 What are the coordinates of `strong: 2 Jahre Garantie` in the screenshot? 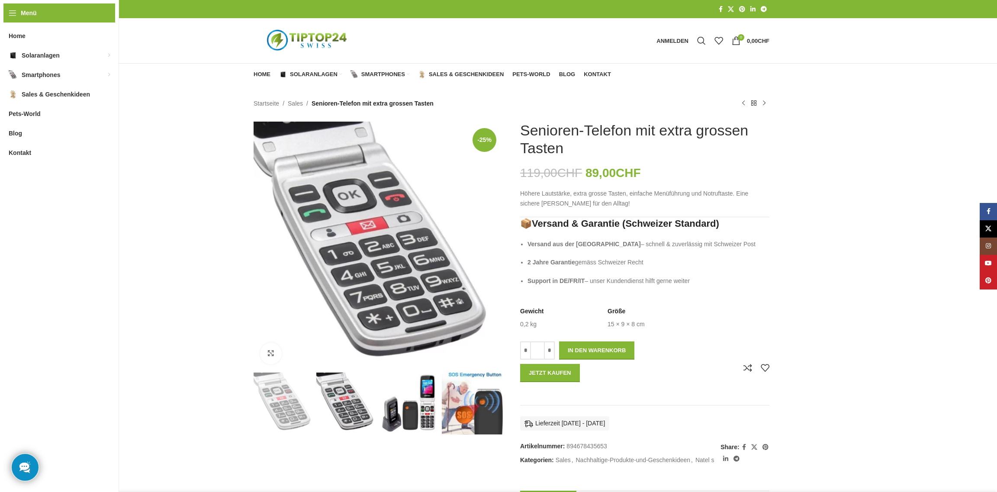 It's located at (551, 262).